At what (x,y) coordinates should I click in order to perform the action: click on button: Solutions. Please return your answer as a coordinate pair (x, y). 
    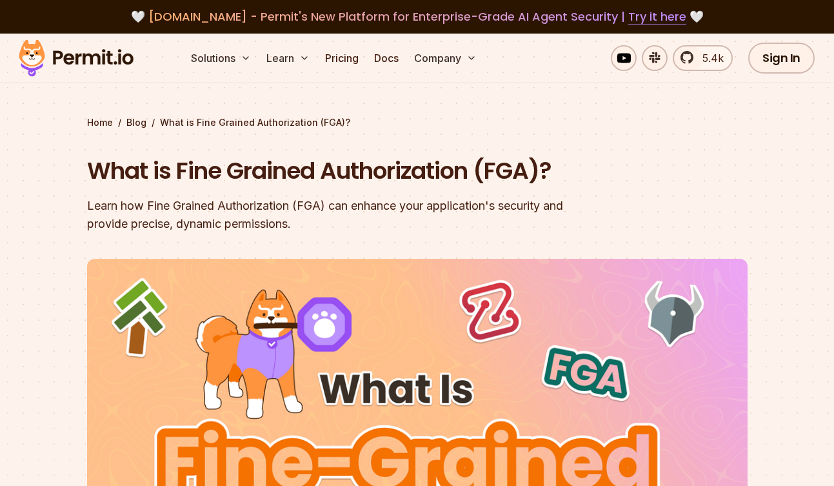
    Looking at the image, I should click on (221, 58).